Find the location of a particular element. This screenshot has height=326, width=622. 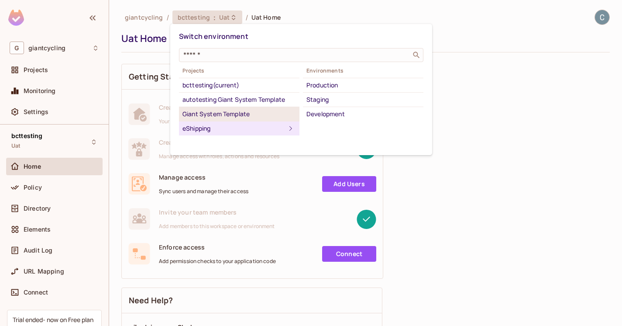

span: Environments is located at coordinates (363, 71).